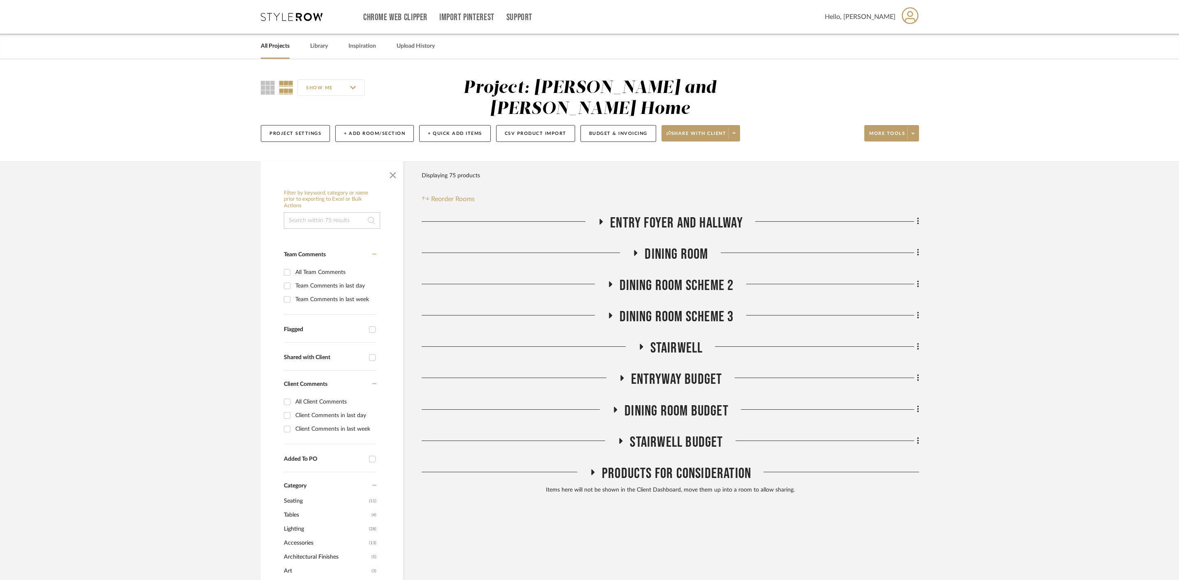  I want to click on a: Chrome Web Clipper, so click(395, 17).